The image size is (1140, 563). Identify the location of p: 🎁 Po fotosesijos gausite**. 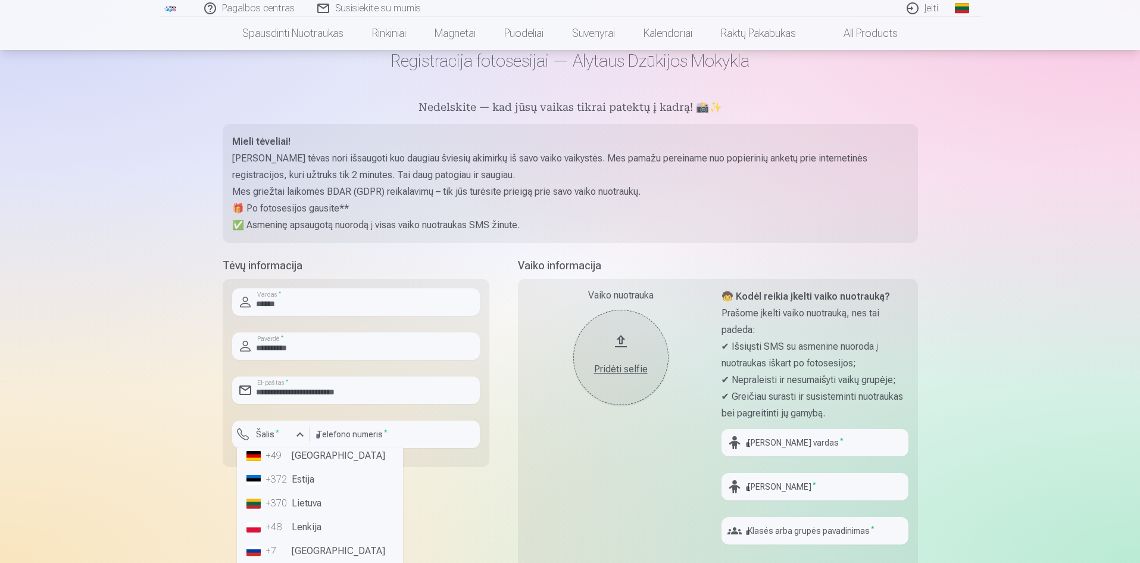
(570, 208).